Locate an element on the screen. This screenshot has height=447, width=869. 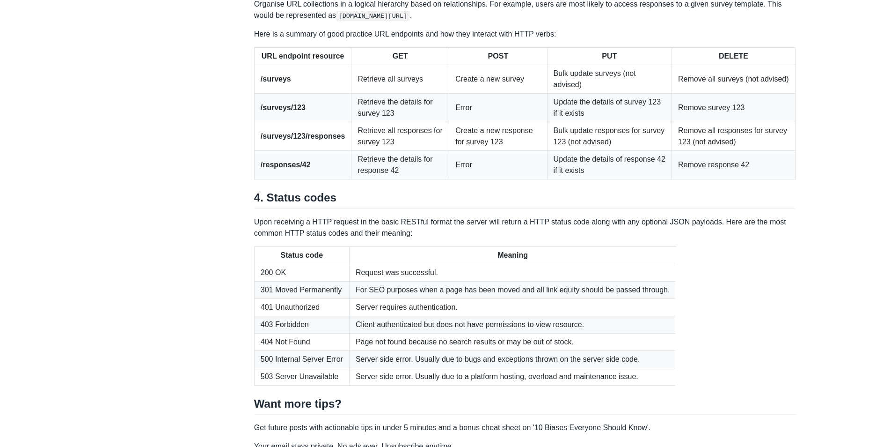
h2: 4. Status codes is located at coordinates (525, 199).